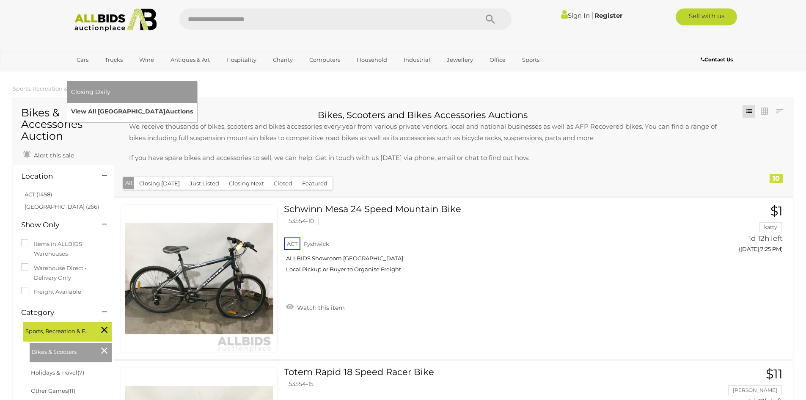 Image resolution: width=806 pixels, height=400 pixels. I want to click on a: Sell with us, so click(706, 17).